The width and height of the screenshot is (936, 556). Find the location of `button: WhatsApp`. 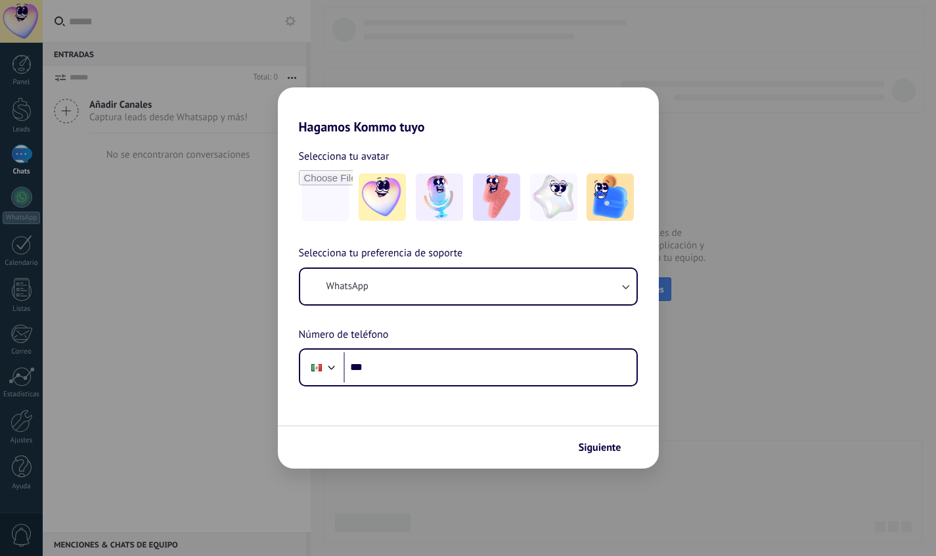

button: WhatsApp is located at coordinates (468, 286).